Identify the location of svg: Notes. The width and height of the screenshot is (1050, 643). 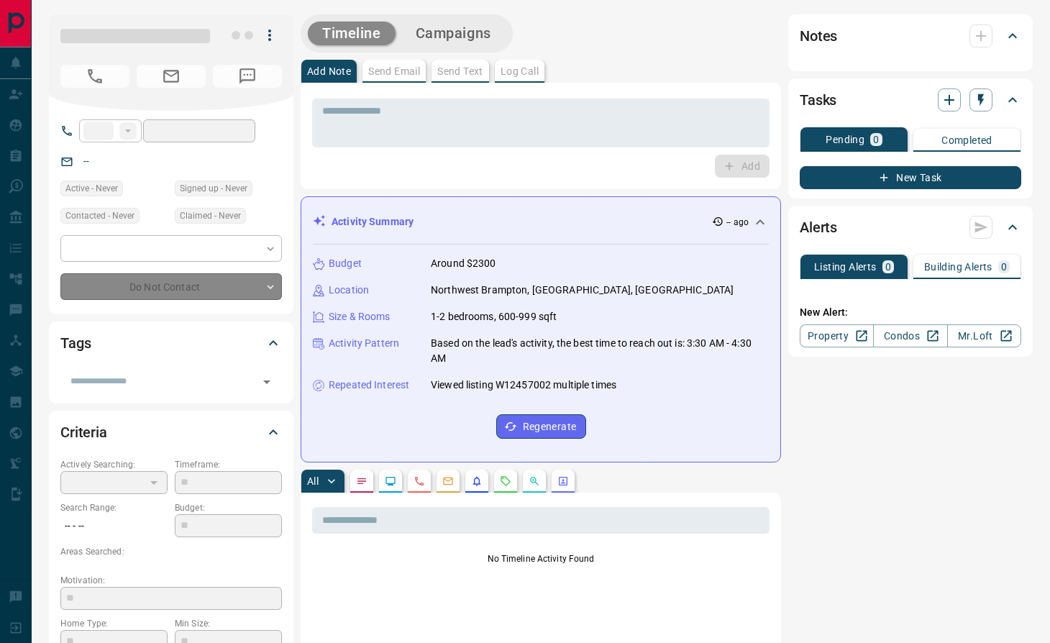
(362, 481).